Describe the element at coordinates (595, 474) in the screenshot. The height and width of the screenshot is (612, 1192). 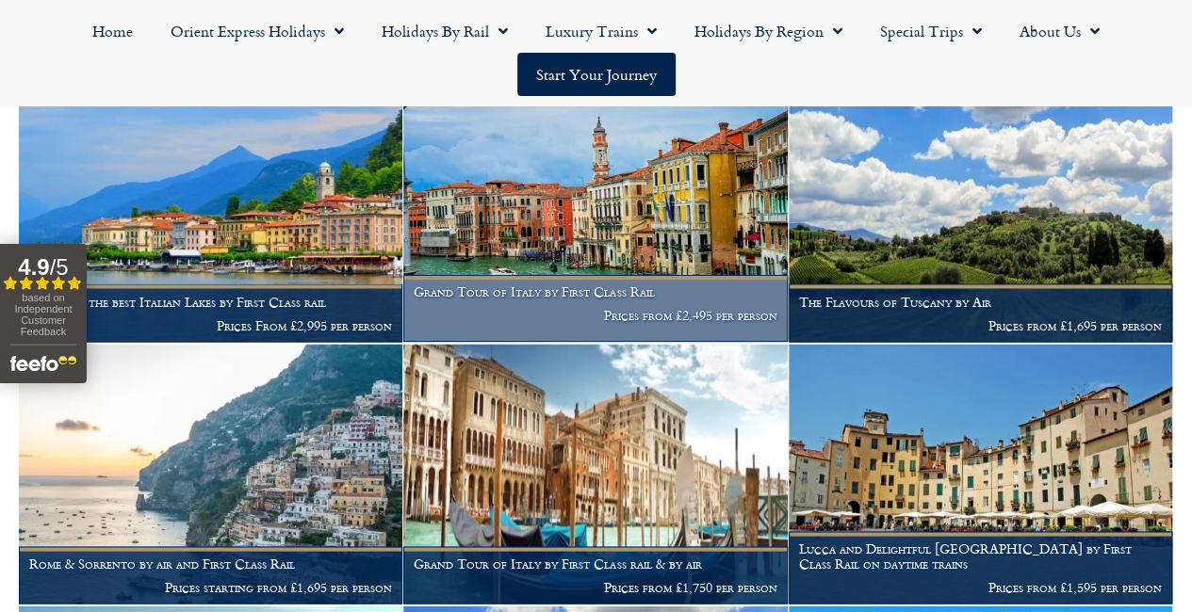
I see `a: Grand Tour of Italy by First Class rail & by air Prices from £1,750 per person` at that location.